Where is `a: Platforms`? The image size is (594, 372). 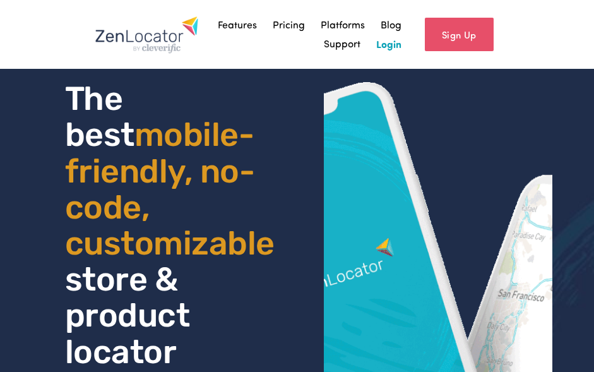
a: Platforms is located at coordinates (343, 25).